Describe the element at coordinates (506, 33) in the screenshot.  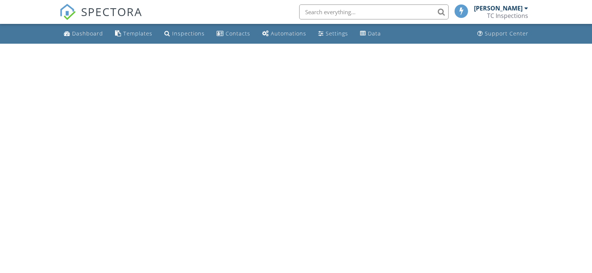
I see `div: Support Center` at that location.